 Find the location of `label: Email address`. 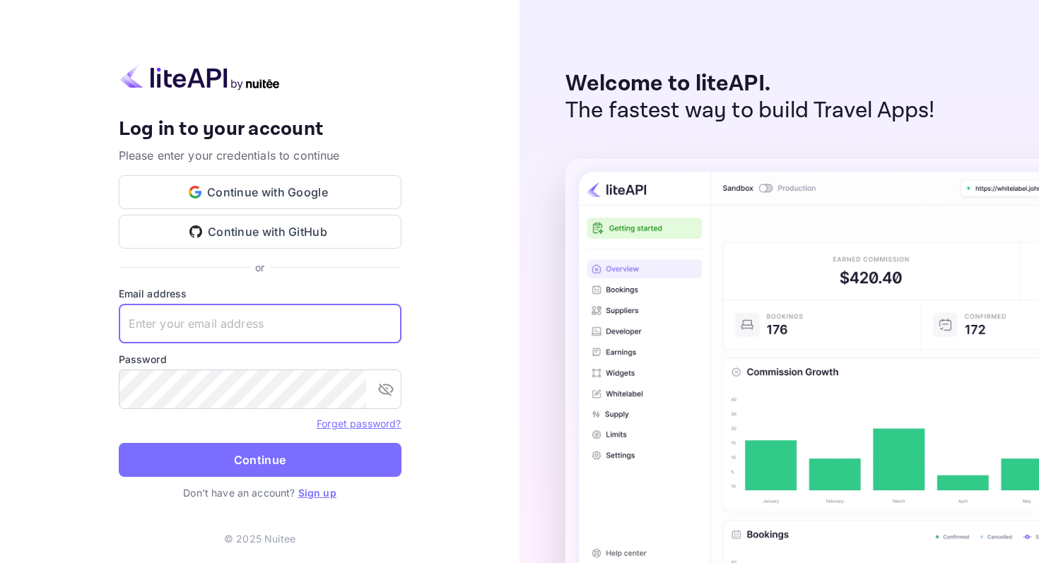

label: Email address is located at coordinates (260, 293).